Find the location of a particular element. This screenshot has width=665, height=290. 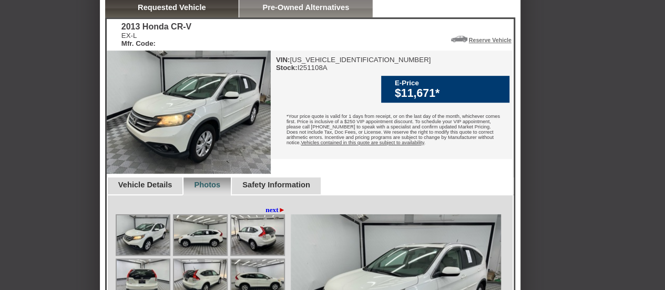

b: Mfr. Code: is located at coordinates (138, 43).